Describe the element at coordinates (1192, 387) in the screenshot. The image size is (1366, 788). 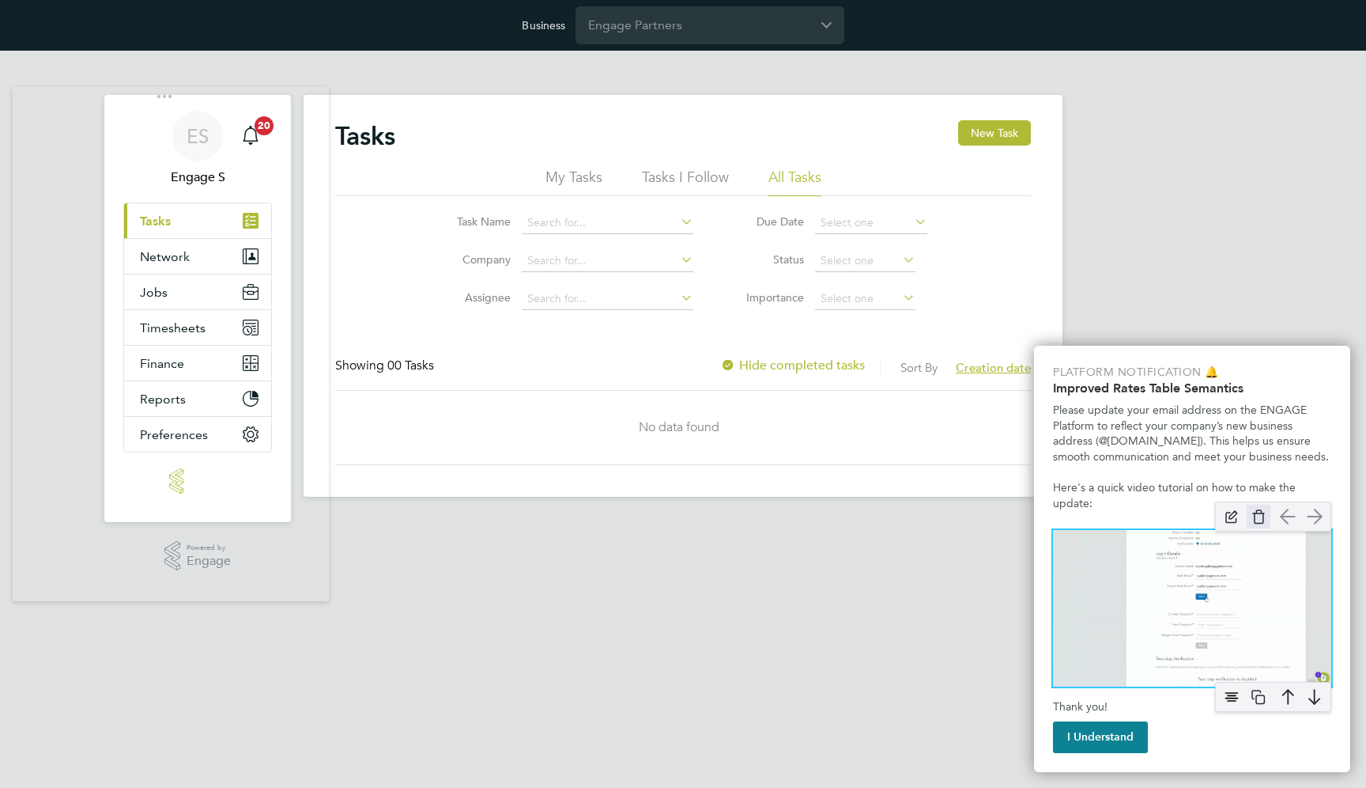
I see `h2: Improved Rates Table Semantics` at that location.